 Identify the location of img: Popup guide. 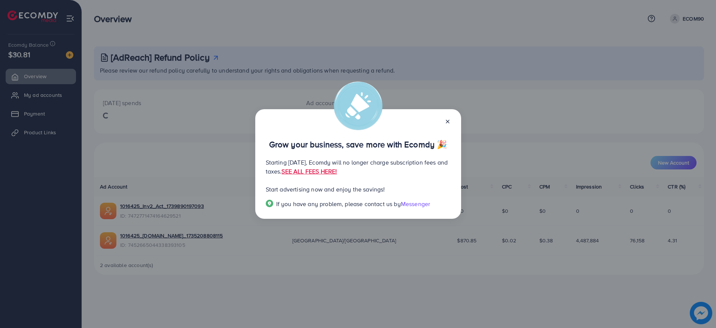
(270, 204).